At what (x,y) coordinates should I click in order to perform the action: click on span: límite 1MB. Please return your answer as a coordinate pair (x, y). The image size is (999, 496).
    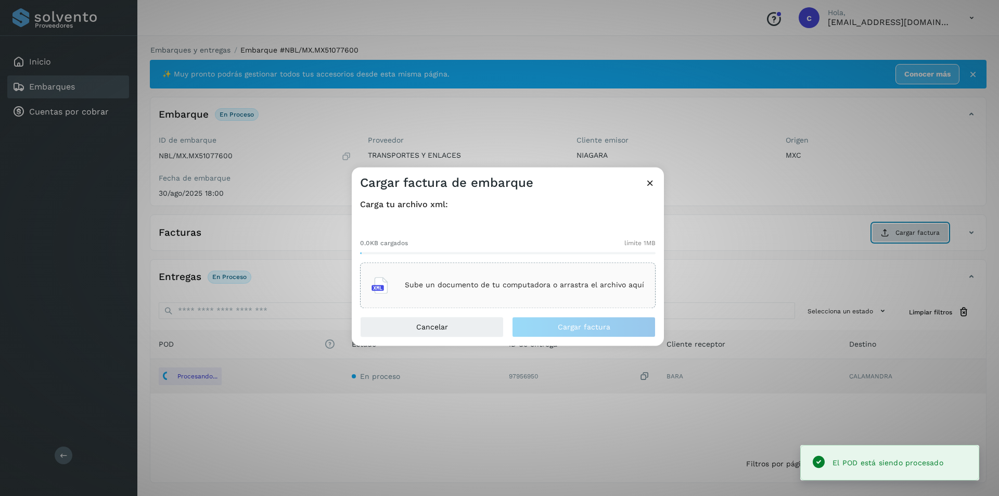
    Looking at the image, I should click on (640, 243).